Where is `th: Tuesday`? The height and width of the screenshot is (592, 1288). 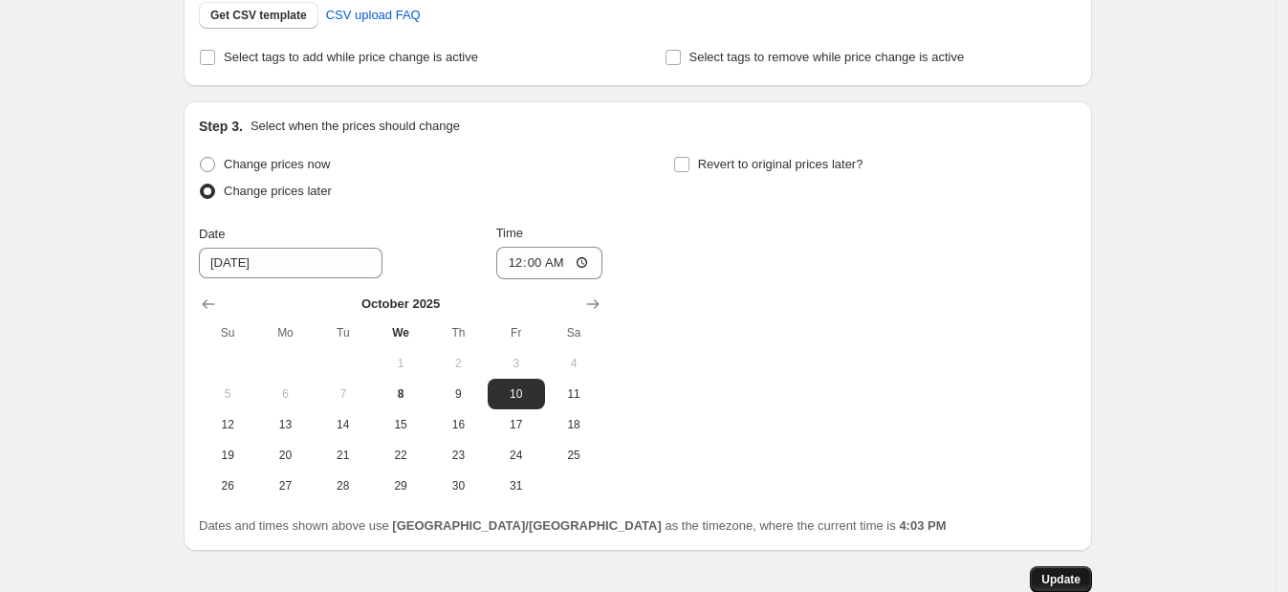 th: Tuesday is located at coordinates (343, 333).